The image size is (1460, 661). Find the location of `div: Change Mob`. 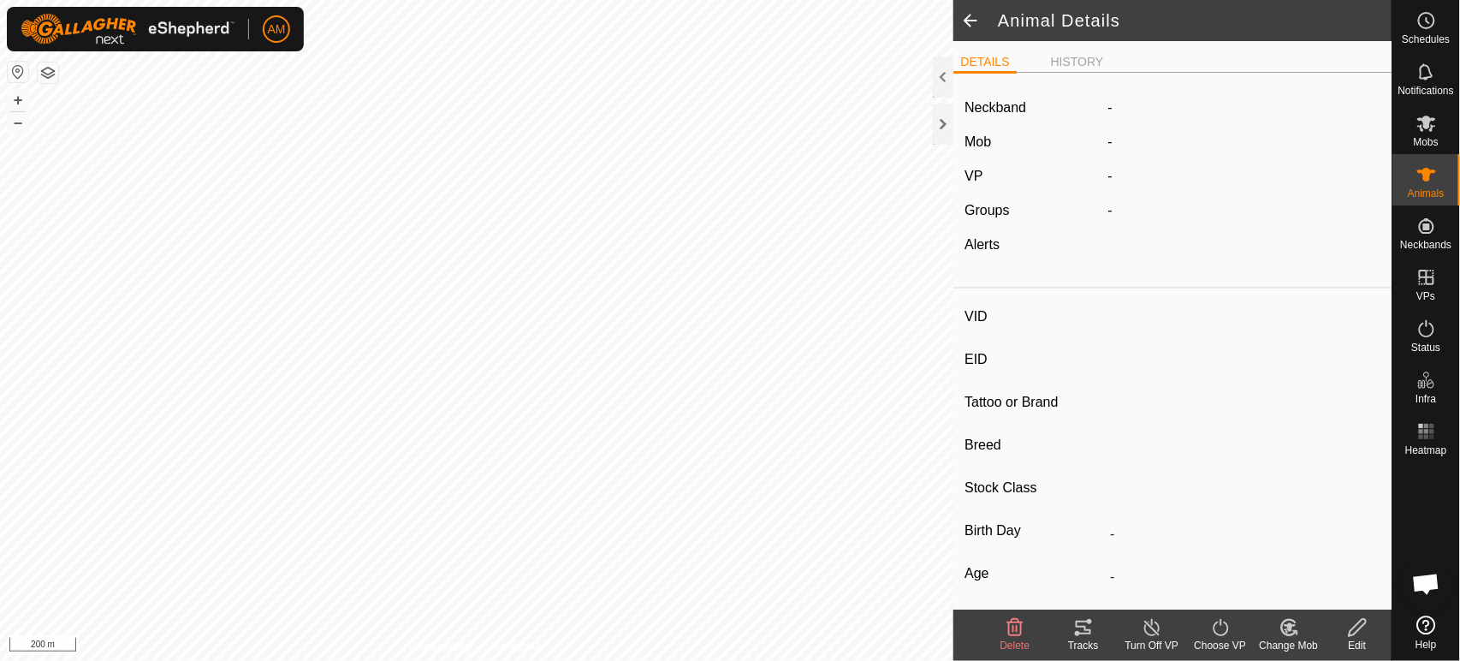

div: Change Mob is located at coordinates (1289, 645).